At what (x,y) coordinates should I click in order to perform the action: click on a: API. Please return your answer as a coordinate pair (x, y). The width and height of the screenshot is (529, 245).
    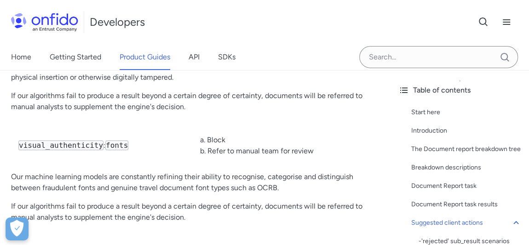
    Looking at the image, I should click on (194, 57).